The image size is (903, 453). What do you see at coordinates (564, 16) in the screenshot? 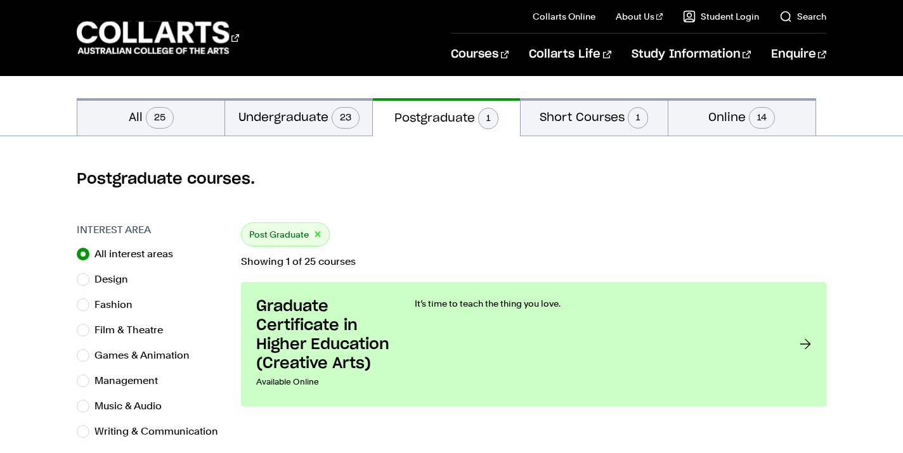
I see `a: Collarts Online` at bounding box center [564, 16].